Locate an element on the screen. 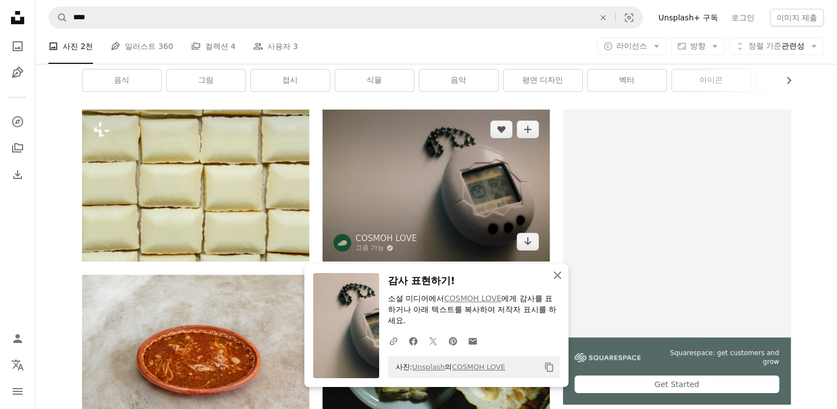 Image resolution: width=837 pixels, height=409 pixels. a: 식물 is located at coordinates (374, 80).